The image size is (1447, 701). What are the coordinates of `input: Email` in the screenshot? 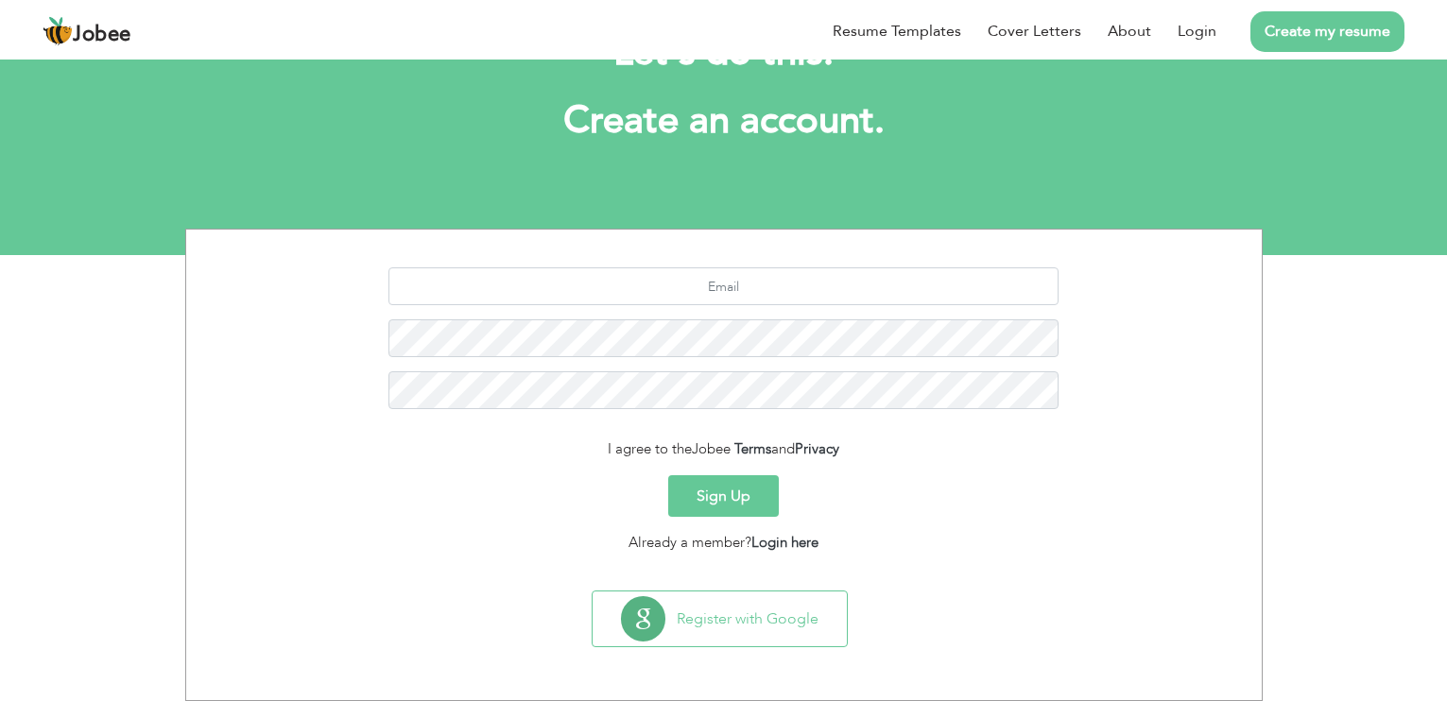 It's located at (723, 286).